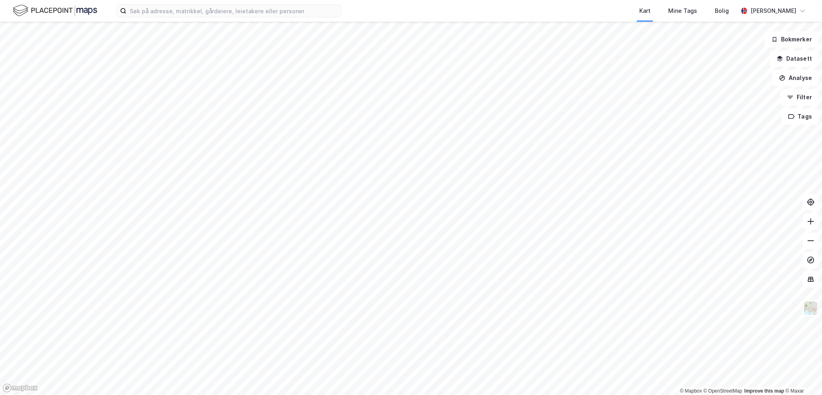 Image resolution: width=822 pixels, height=395 pixels. What do you see at coordinates (20, 387) in the screenshot?
I see `a: Mapbox homepage` at bounding box center [20, 387].